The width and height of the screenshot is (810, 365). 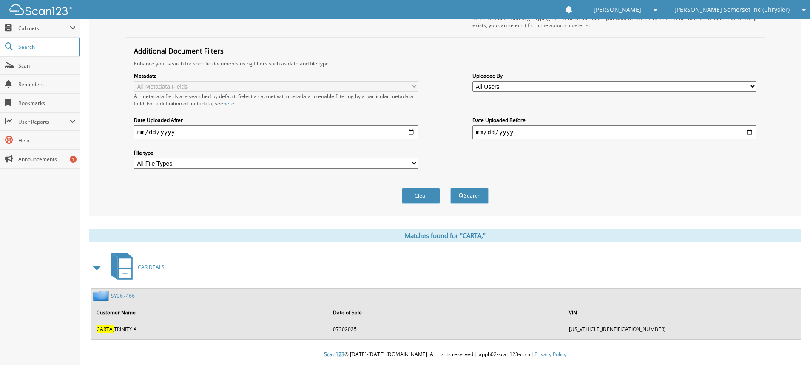 I want to click on a: SY367466, so click(x=123, y=296).